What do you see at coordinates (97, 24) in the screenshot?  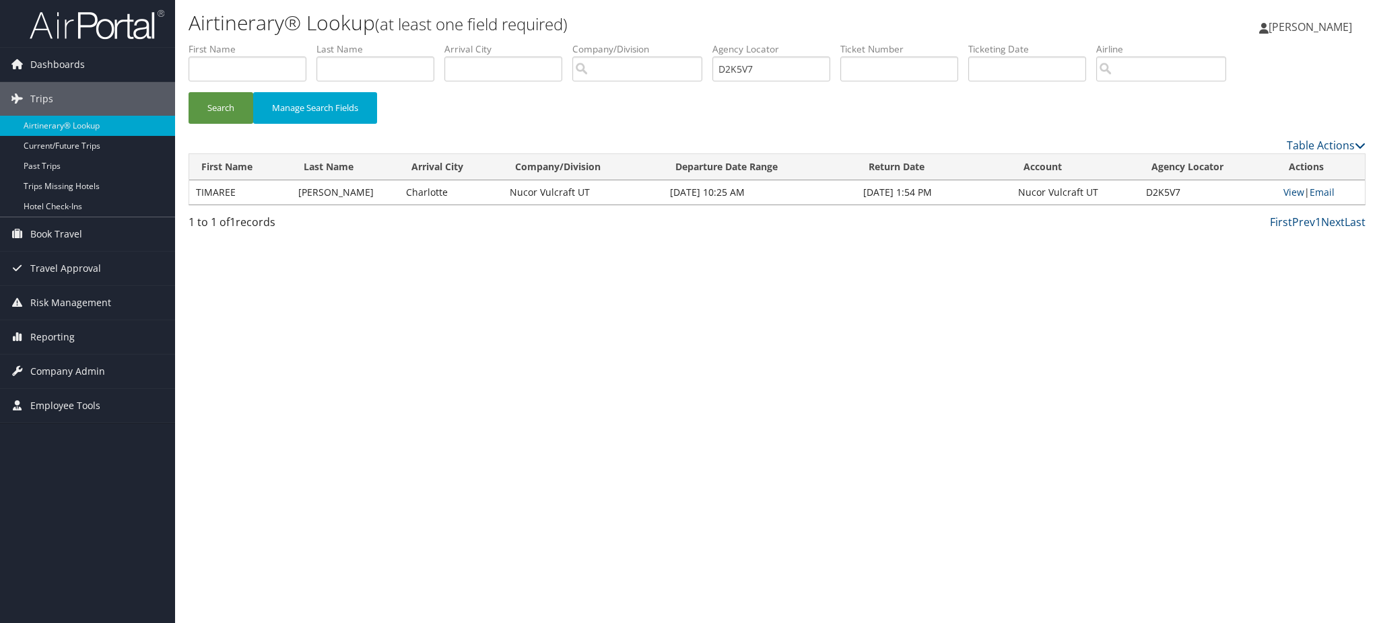 I see `img: airportal-logo.png` at bounding box center [97, 24].